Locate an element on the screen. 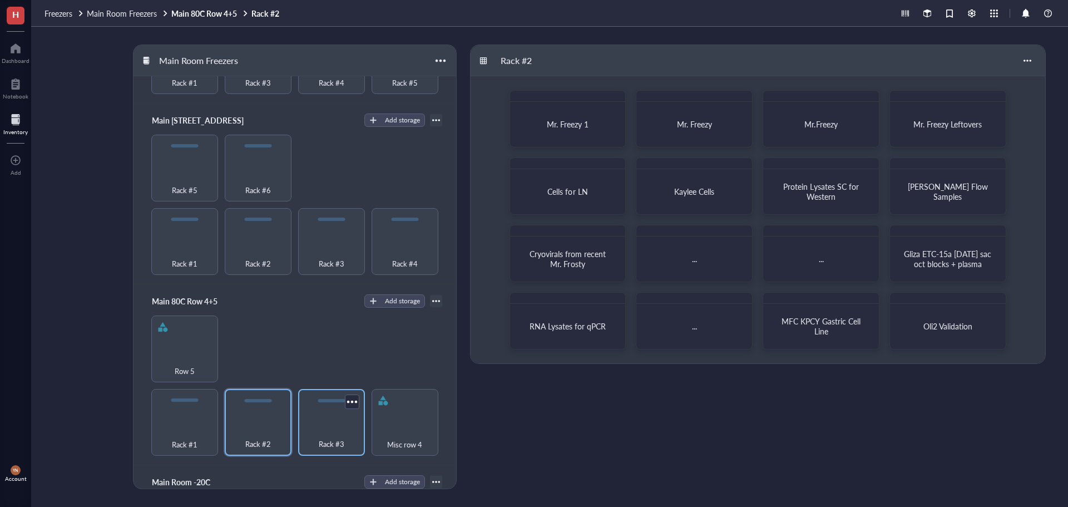  span: Oli2 Validation is located at coordinates (948, 326).